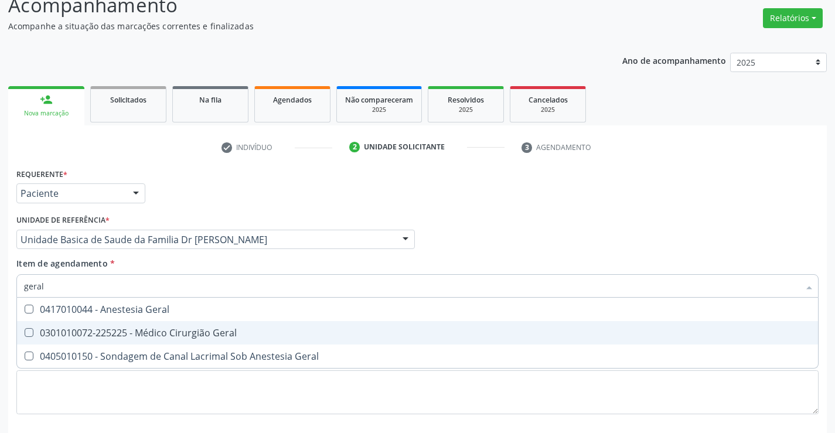  Describe the element at coordinates (62, 263) in the screenshot. I see `span: Item de agendamento` at that location.